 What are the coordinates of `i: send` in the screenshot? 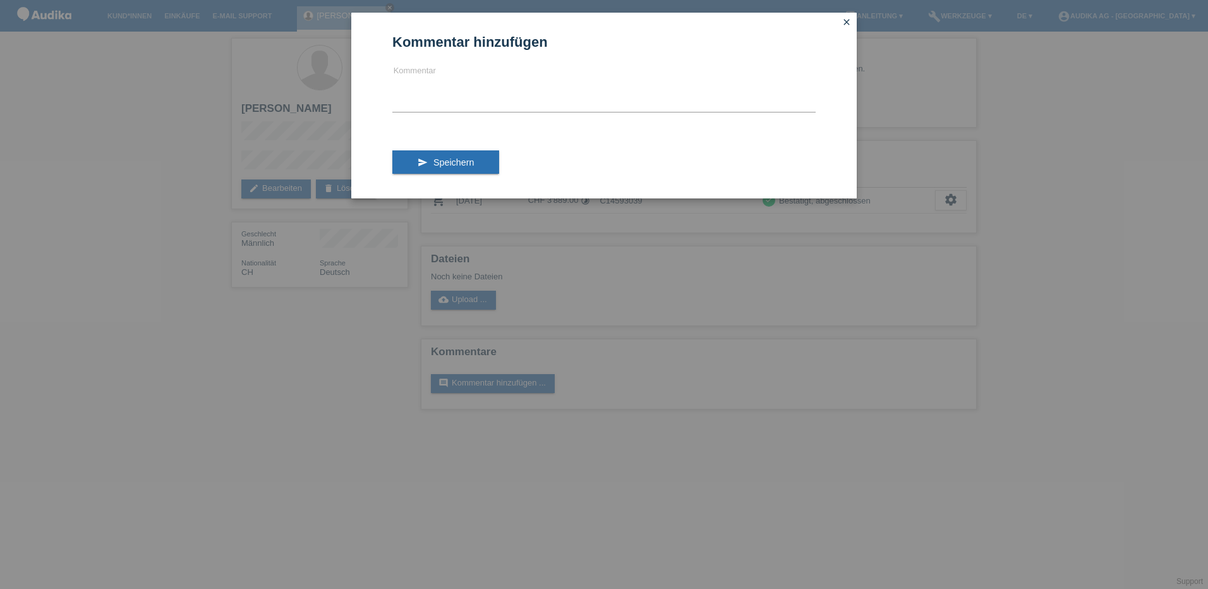 It's located at (423, 162).